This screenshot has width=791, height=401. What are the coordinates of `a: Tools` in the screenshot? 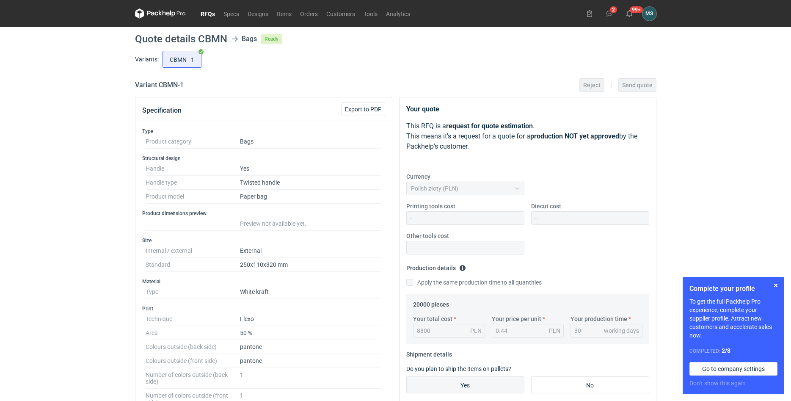 It's located at (370, 14).